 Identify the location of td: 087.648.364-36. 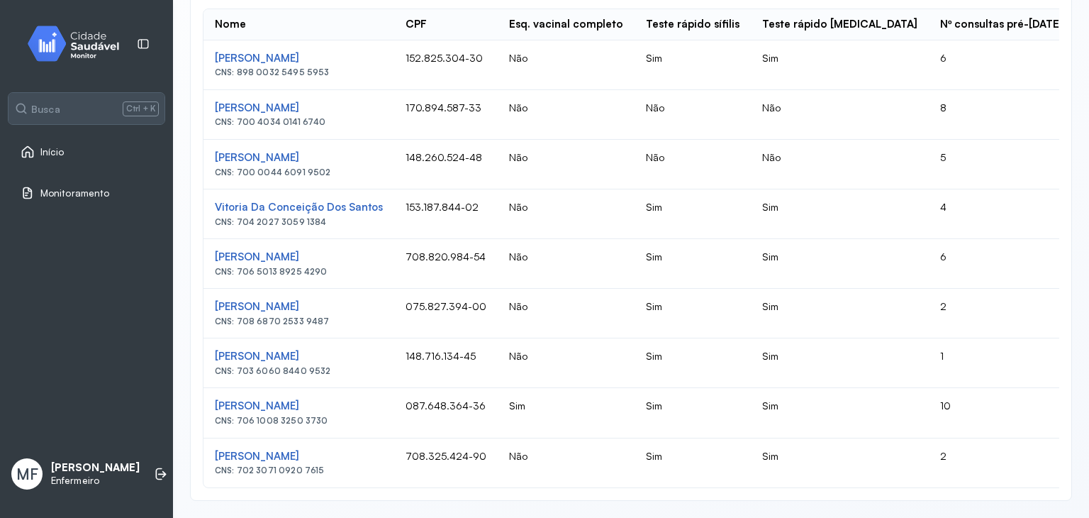
(446, 413).